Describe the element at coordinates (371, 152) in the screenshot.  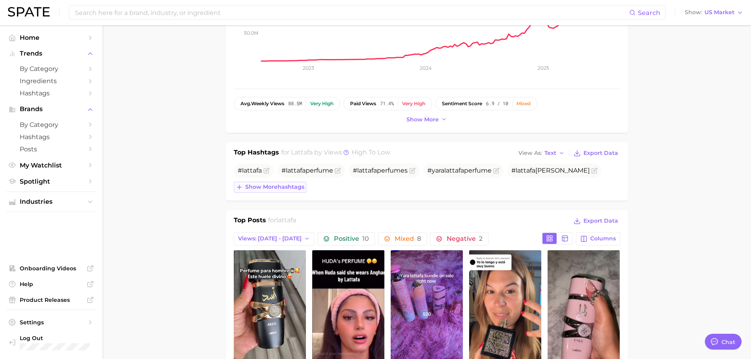
I see `span: high to low` at that location.